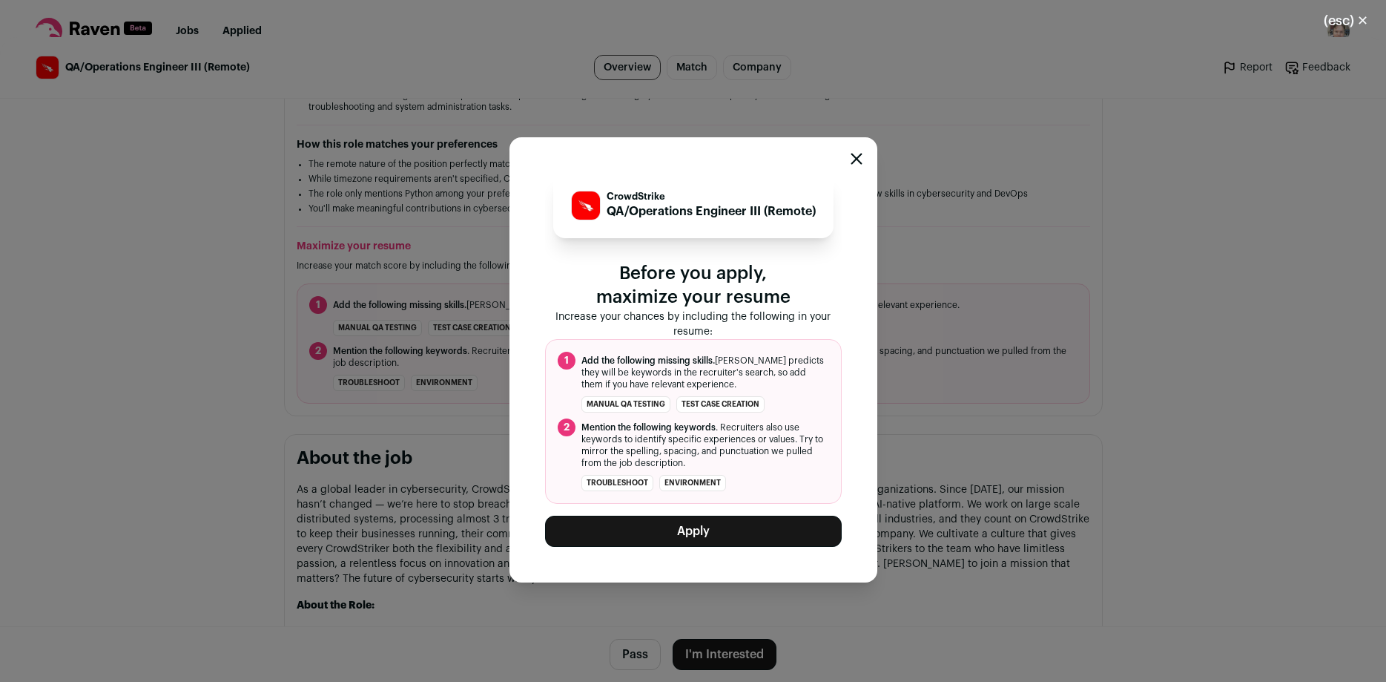 The height and width of the screenshot is (682, 1386). Describe the element at coordinates (648, 427) in the screenshot. I see `span: Mention the following keywords` at that location.